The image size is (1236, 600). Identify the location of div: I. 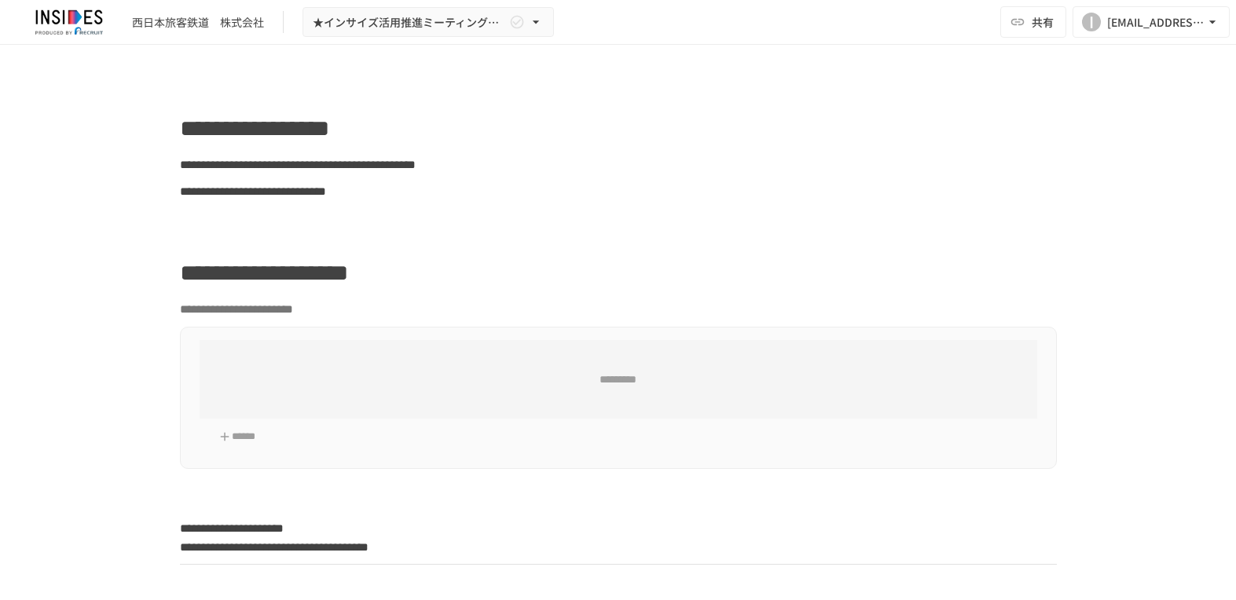
(1091, 22).